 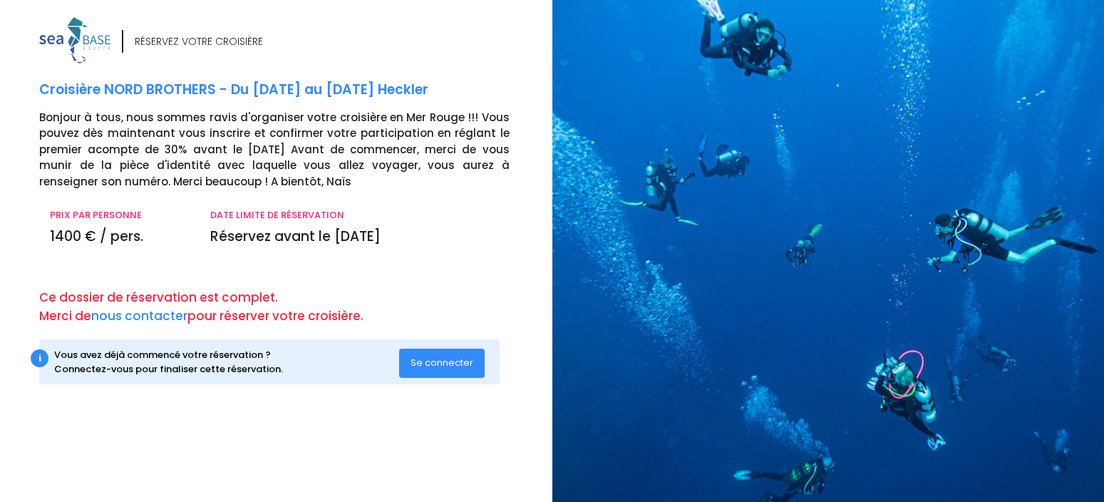 I want to click on div: Vous avez déjà commencé votre réservation ? Connectez-vous pour finaliser cette réservation., so click(x=227, y=361).